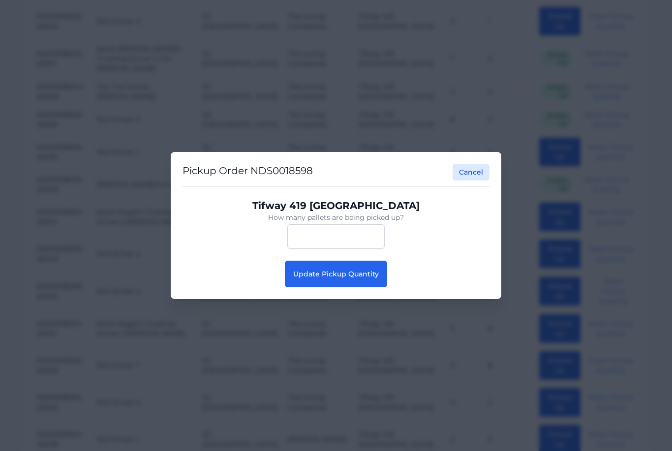 This screenshot has width=672, height=451. What do you see at coordinates (336, 218) in the screenshot?
I see `p: How many pallets are being picked up?` at bounding box center [336, 218].